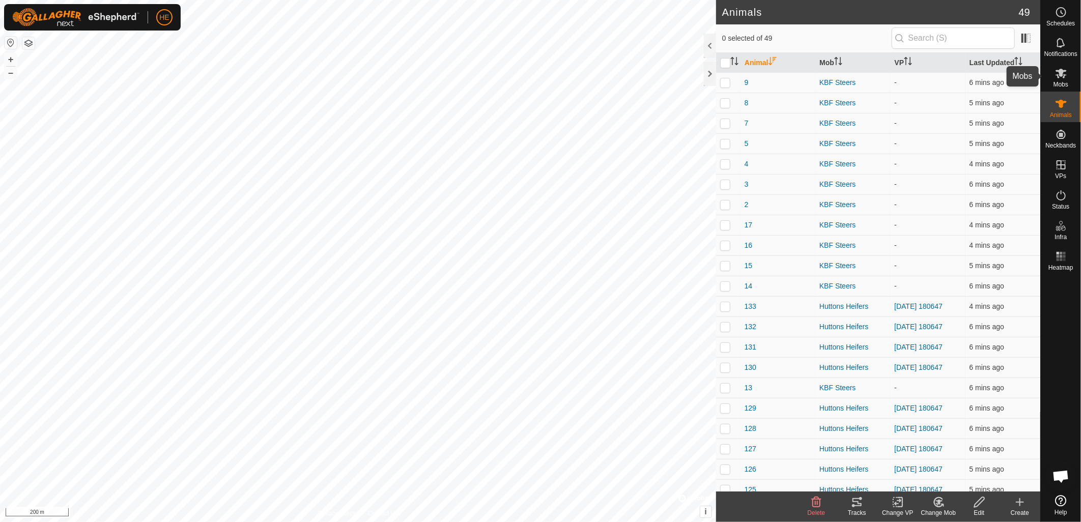 The image size is (1081, 522). Describe the element at coordinates (750, 449) in the screenshot. I see `span: 127` at that location.